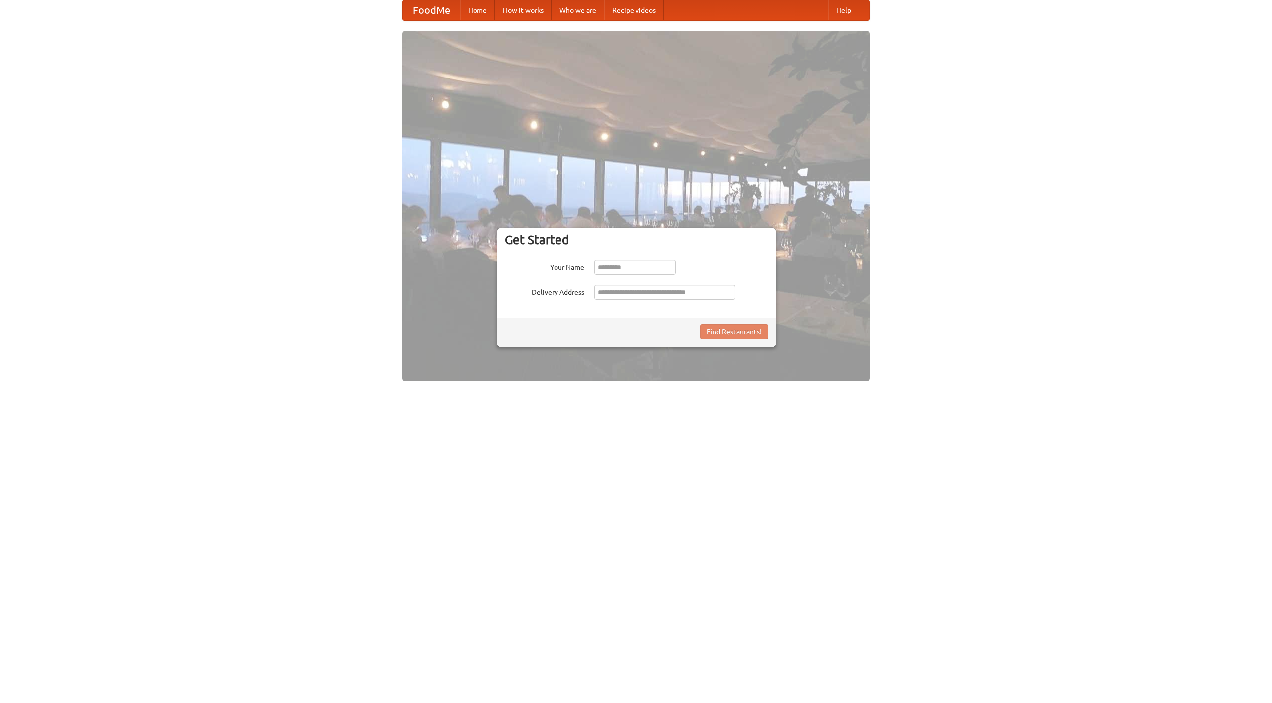 The width and height of the screenshot is (1272, 703). I want to click on a: FoodMe, so click(431, 10).